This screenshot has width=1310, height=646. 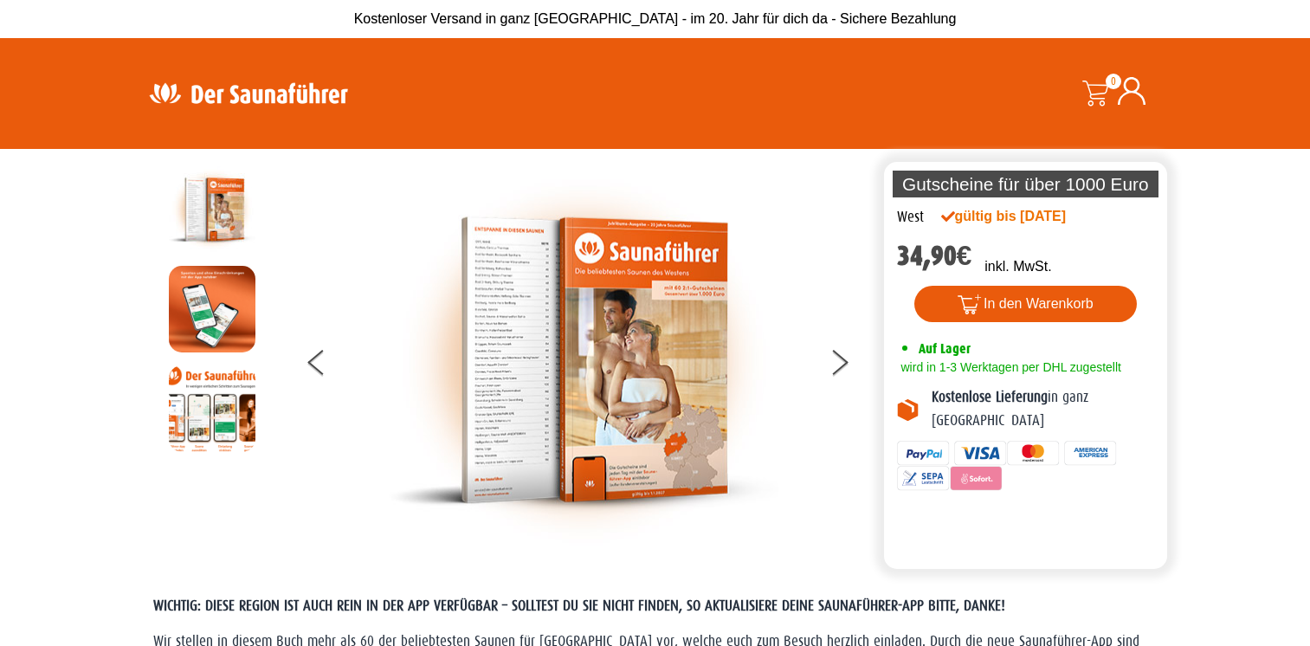 I want to click on div: West, so click(x=910, y=217).